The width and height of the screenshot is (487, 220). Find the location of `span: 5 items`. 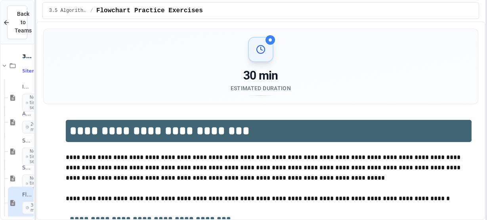

span: 5 items is located at coordinates (31, 71).